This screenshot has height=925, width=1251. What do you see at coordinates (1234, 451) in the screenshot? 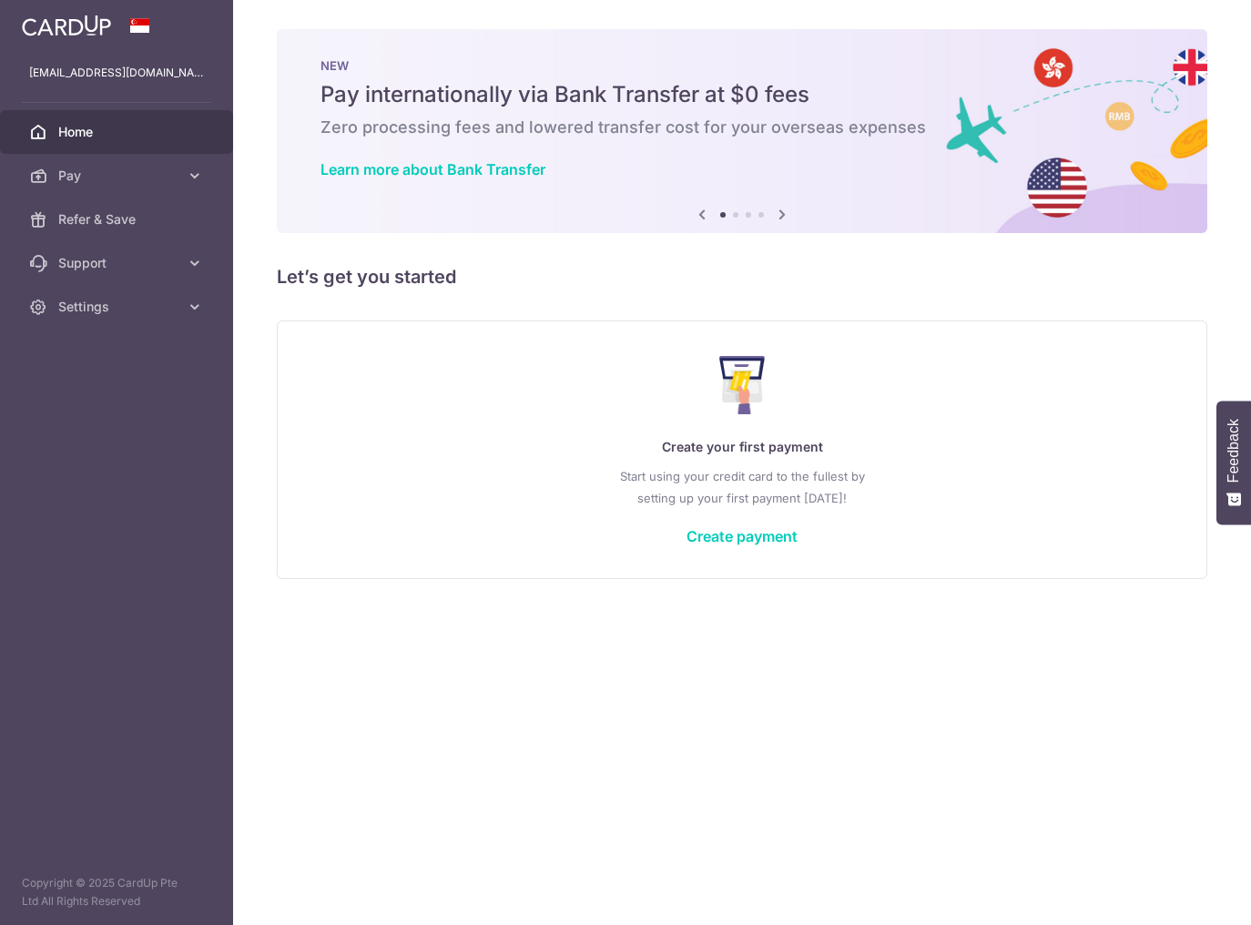
I see `span: Feedback` at bounding box center [1234, 451].